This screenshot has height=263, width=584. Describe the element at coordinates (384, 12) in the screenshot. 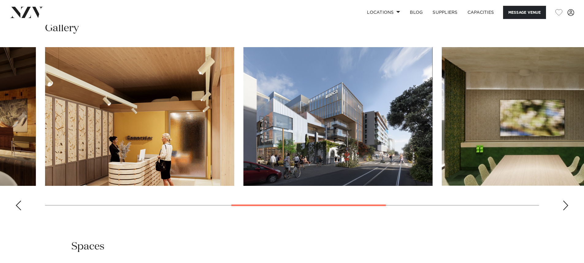

I see `a: Locations` at that location.